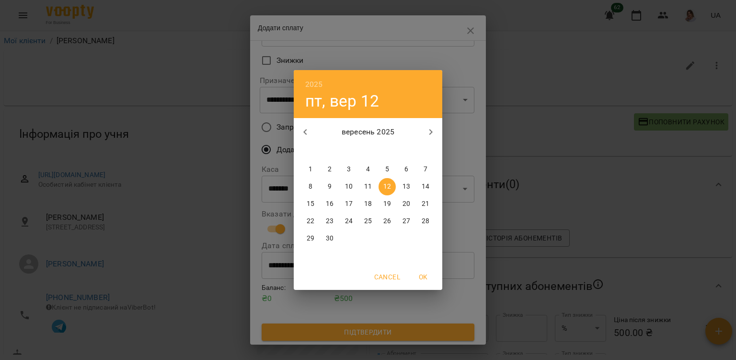  What do you see at coordinates (349, 169) in the screenshot?
I see `button: 3` at bounding box center [349, 169].